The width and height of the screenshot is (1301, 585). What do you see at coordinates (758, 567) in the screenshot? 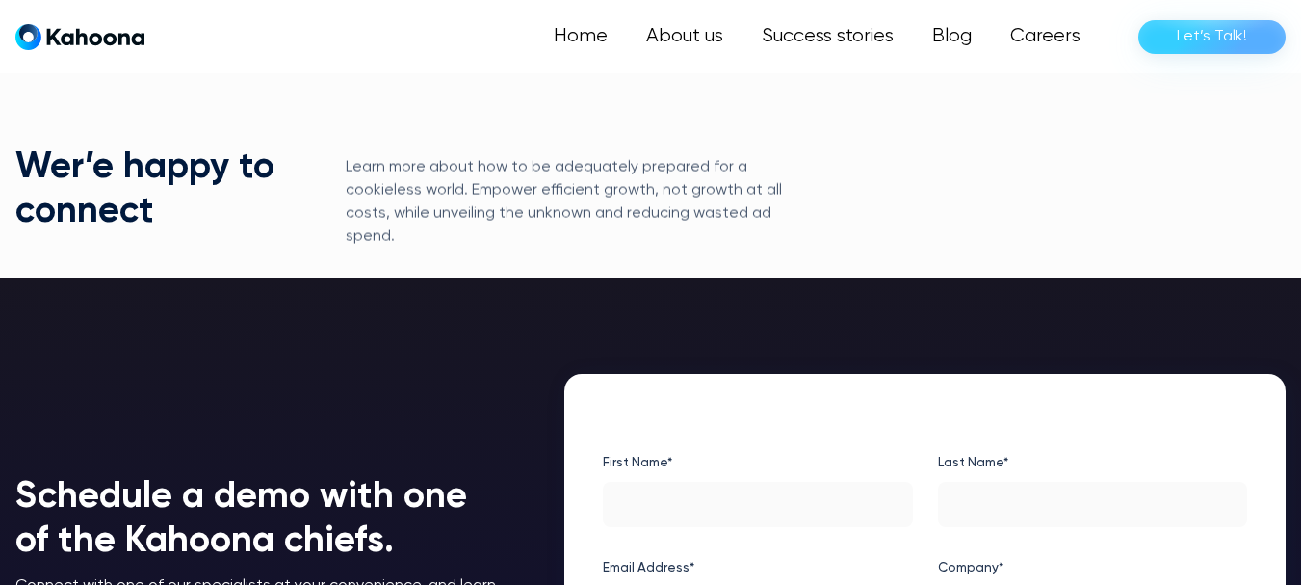
I see `label: Email Address*` at bounding box center [758, 567].